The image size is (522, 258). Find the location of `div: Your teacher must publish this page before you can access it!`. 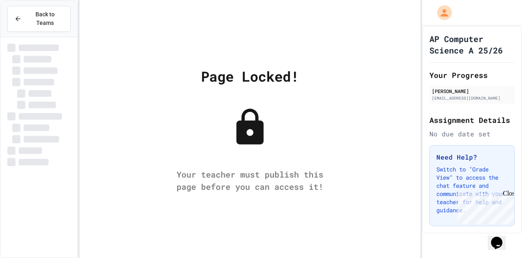

div: Your teacher must publish this page before you can access it! is located at coordinates (250, 180).